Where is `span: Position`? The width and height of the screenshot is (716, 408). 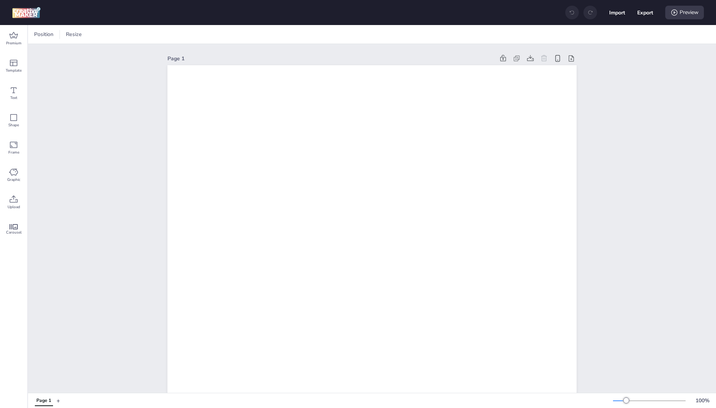
span: Position is located at coordinates (44, 34).